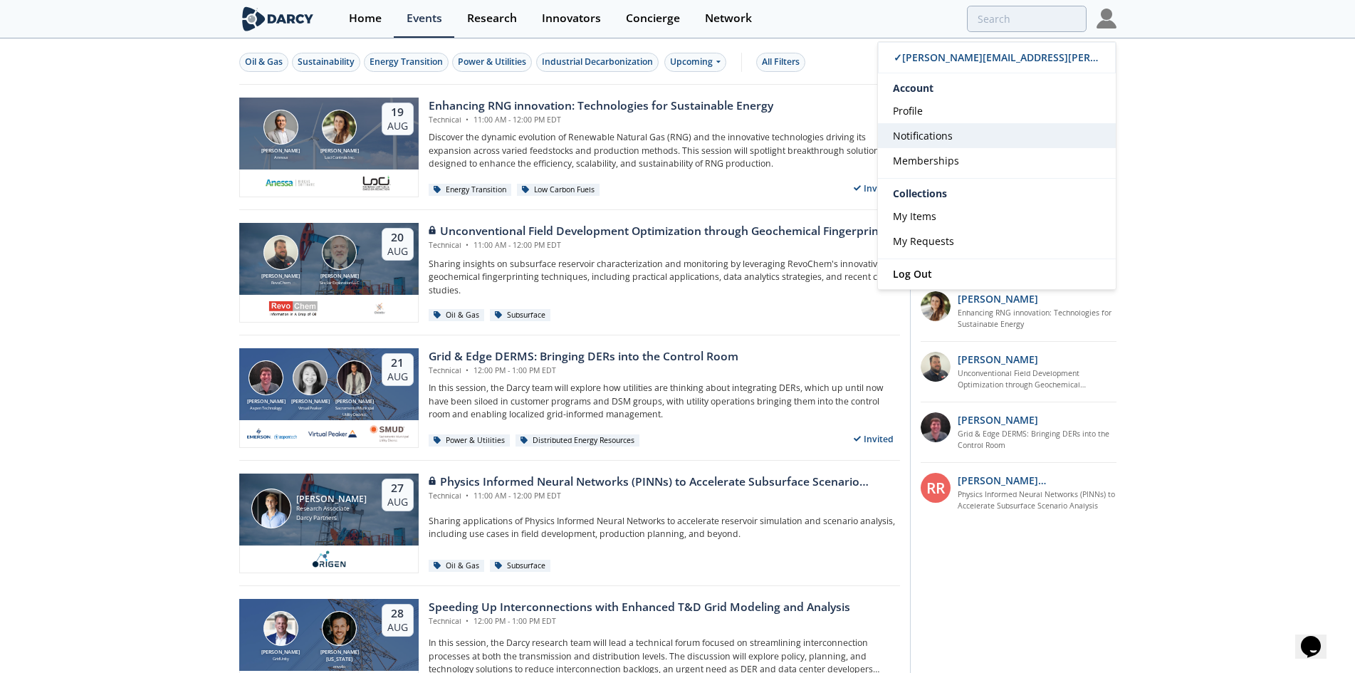 The height and width of the screenshot is (673, 1355). Describe the element at coordinates (997, 135) in the screenshot. I see `a: Notifications` at that location.